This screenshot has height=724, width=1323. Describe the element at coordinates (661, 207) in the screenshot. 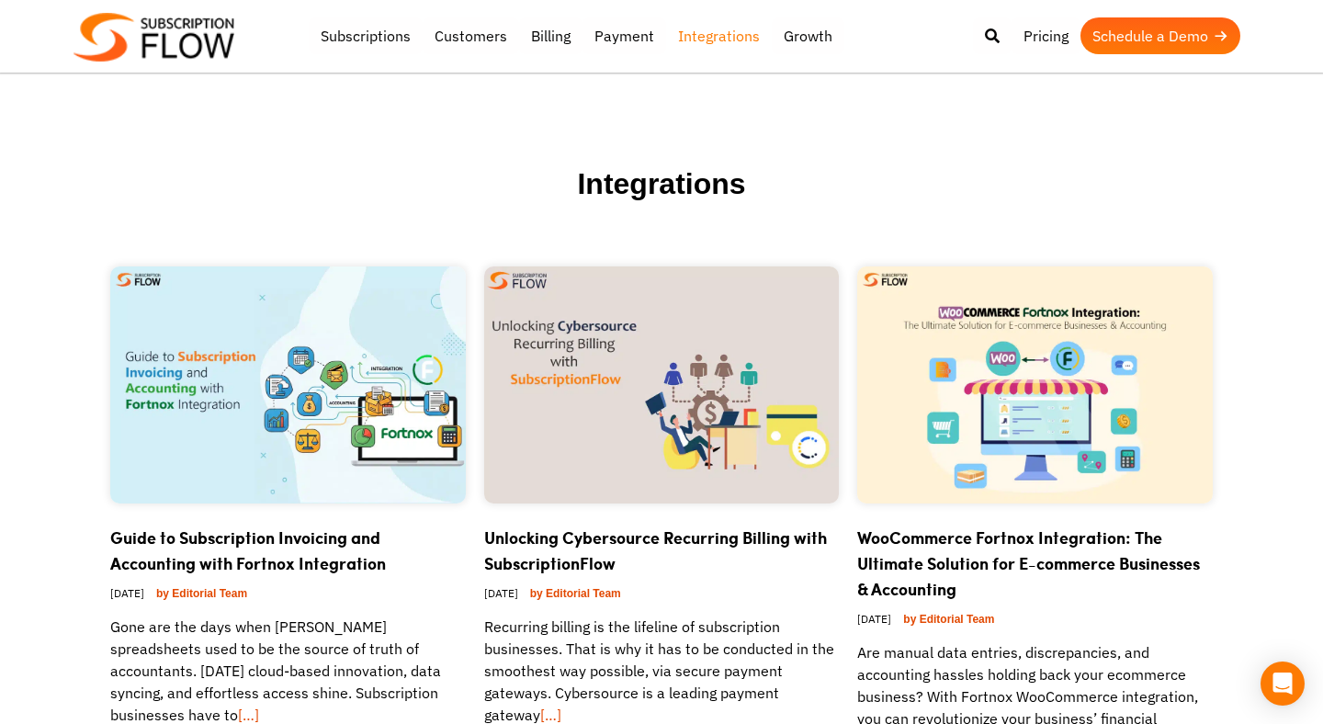

I see `h1: Integrations` at that location.